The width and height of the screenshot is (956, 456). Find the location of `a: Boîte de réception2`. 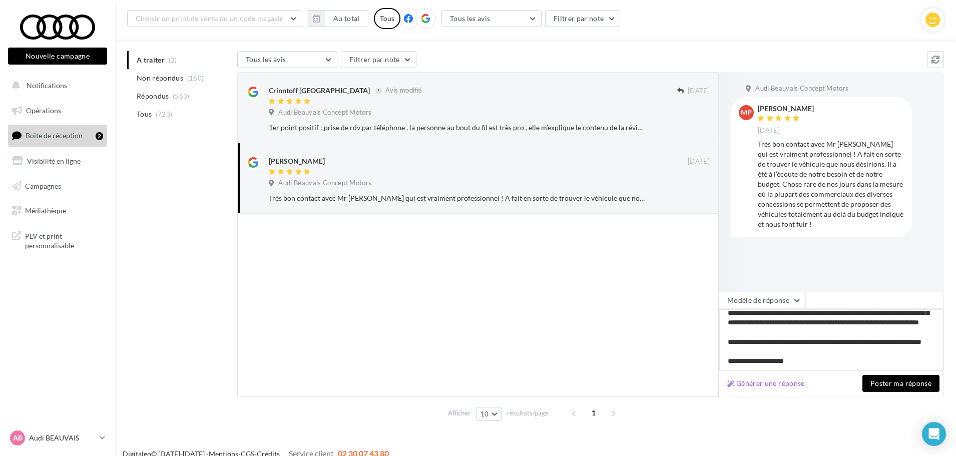

a: Boîte de réception2 is located at coordinates (58, 135).